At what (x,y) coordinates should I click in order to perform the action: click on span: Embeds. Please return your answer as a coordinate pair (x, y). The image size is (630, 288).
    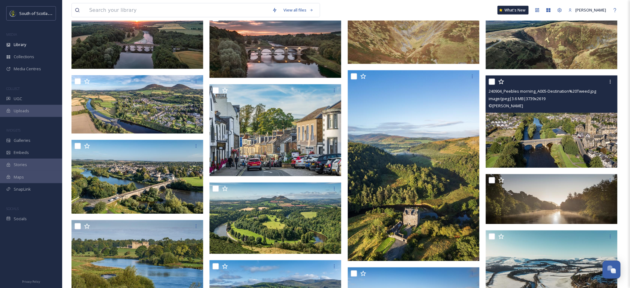
    Looking at the image, I should click on (21, 152).